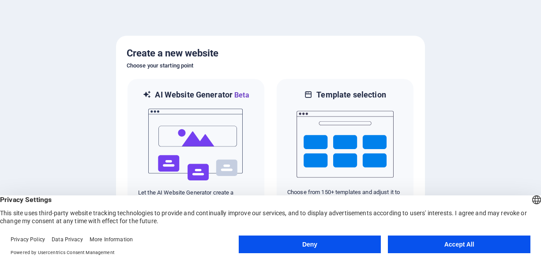 Image resolution: width=541 pixels, height=262 pixels. I want to click on div: AI Website GeneratorBetaaiLet the AI Website Generator create a website based on your input., so click(196, 147).